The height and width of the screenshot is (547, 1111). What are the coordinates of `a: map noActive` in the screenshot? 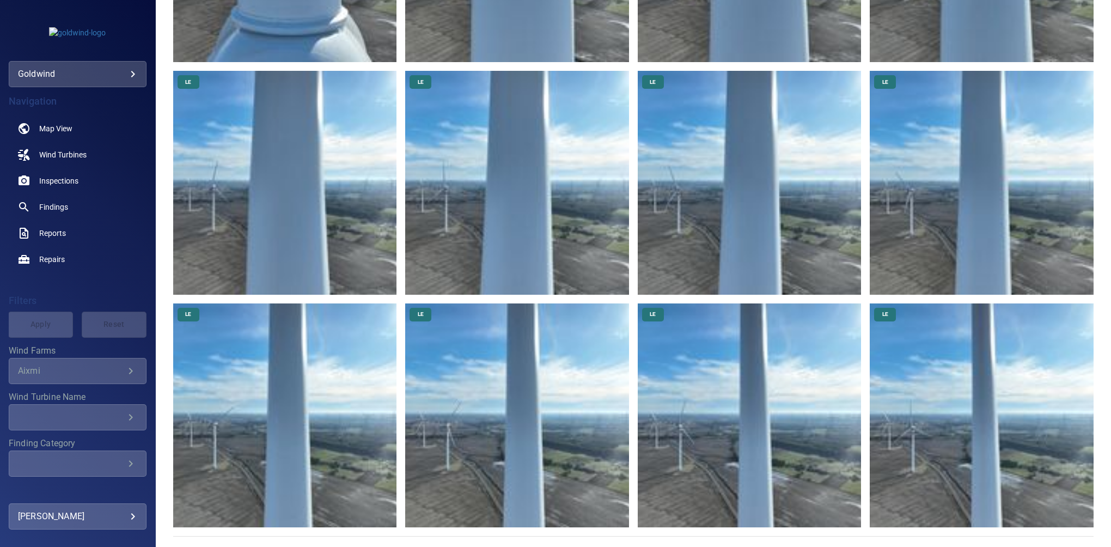 It's located at (77, 129).